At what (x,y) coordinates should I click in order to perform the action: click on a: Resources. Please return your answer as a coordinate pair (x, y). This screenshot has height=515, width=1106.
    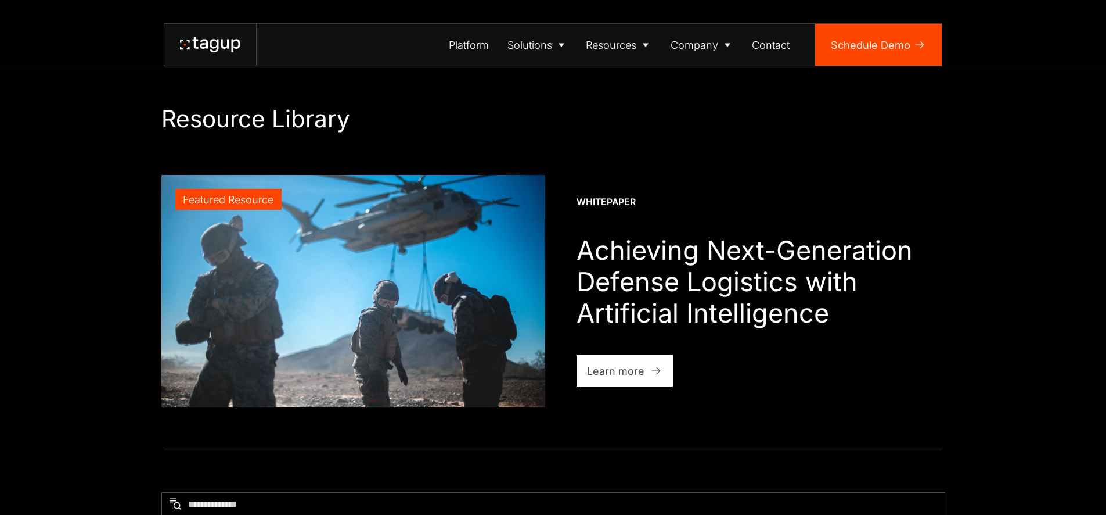
    Looking at the image, I should click on (620, 45).